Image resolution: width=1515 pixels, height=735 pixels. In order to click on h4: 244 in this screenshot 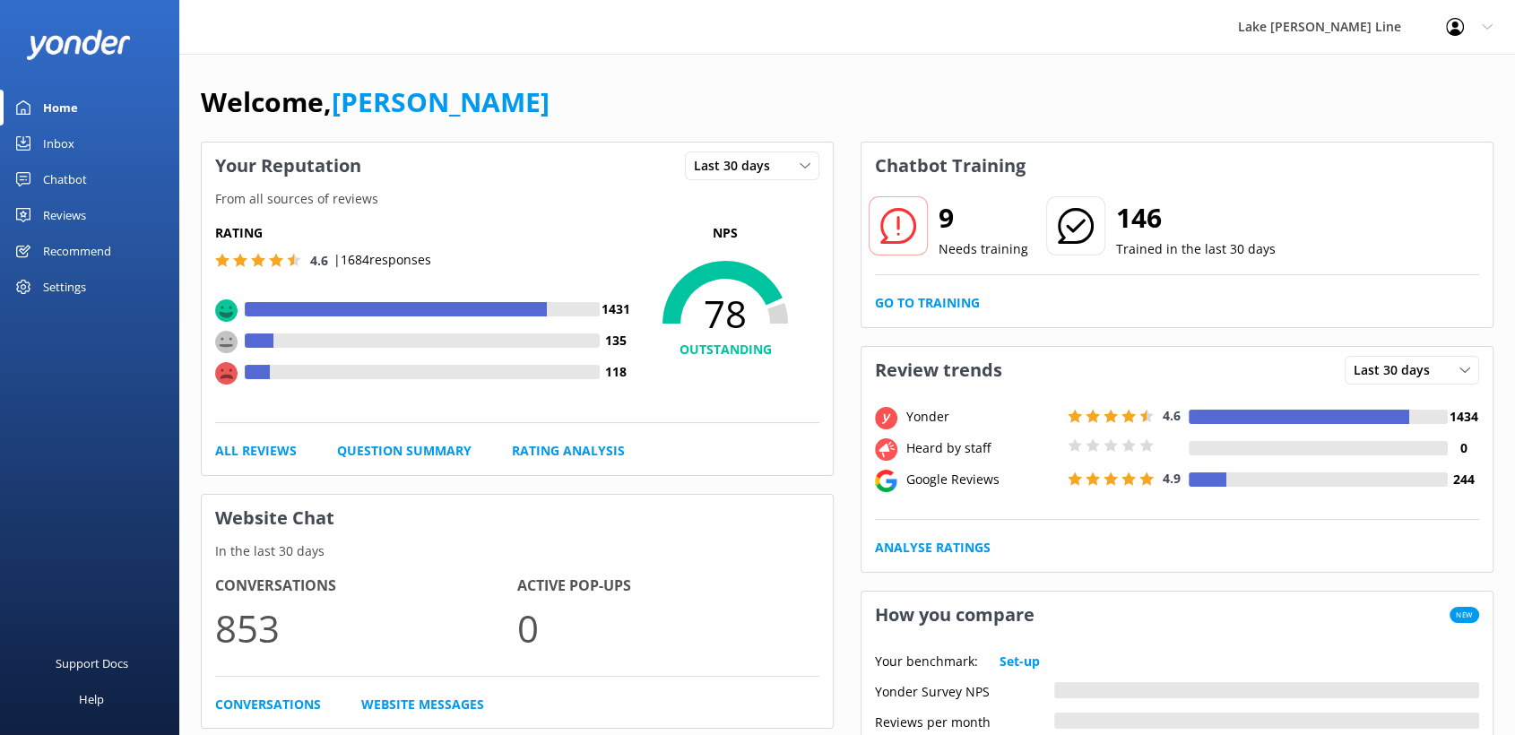, I will do `click(1463, 480)`.